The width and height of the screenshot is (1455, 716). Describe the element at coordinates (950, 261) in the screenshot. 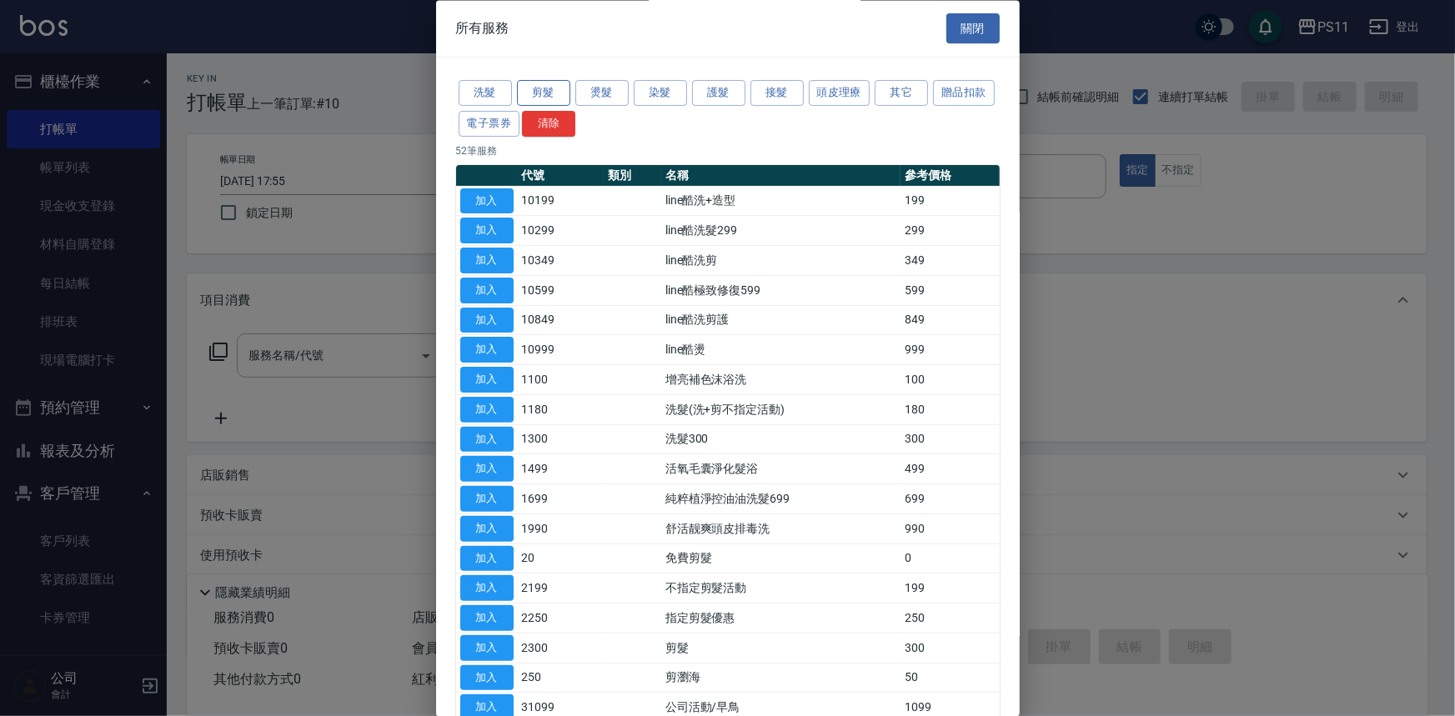

I see `td: 349` at that location.